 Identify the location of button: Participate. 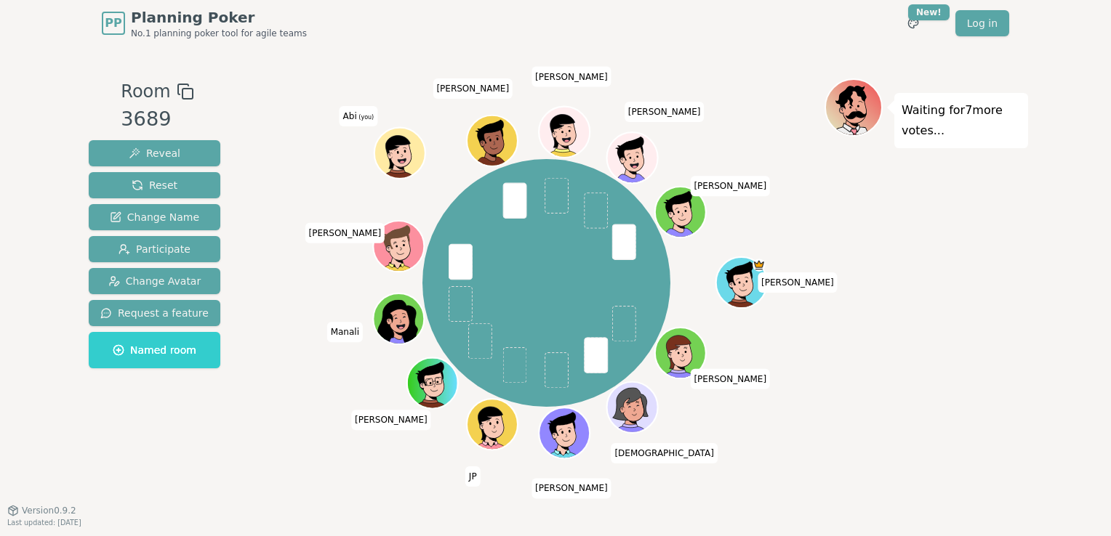
(154, 249).